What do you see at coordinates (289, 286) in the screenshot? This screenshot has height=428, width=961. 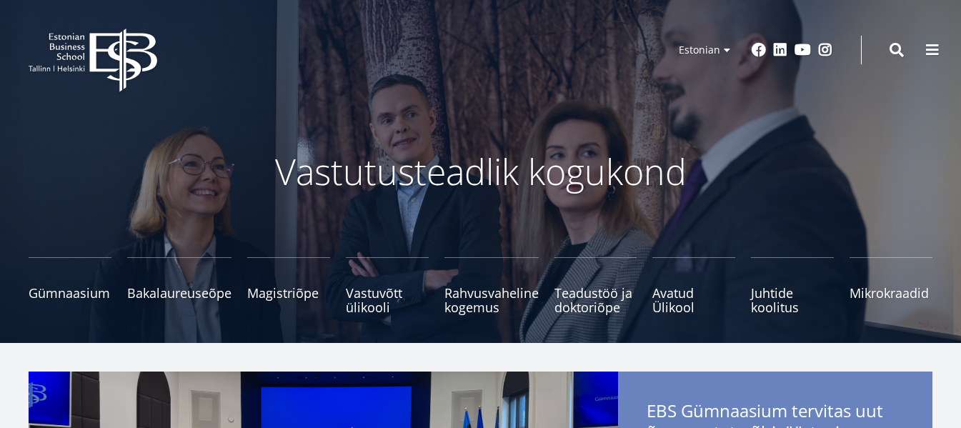 I see `a: Magistriõpe` at bounding box center [289, 286].